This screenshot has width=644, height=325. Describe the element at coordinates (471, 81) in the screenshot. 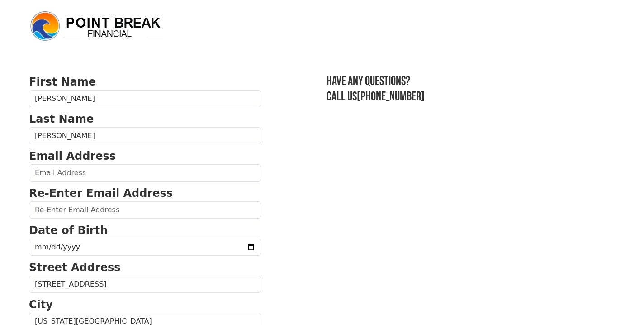

I see `h3: Have any questions?` at that location.